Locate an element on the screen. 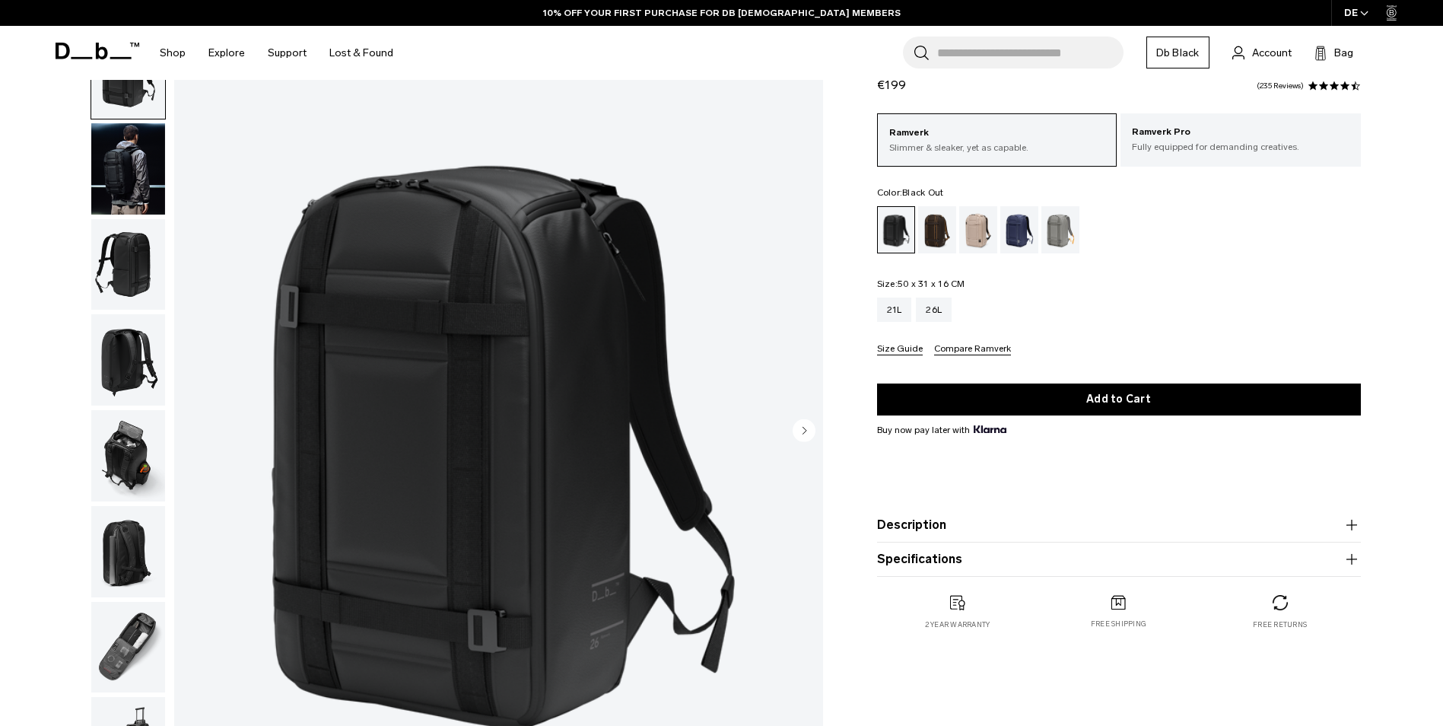 This screenshot has width=1443, height=726. a: Shop is located at coordinates (173, 52).